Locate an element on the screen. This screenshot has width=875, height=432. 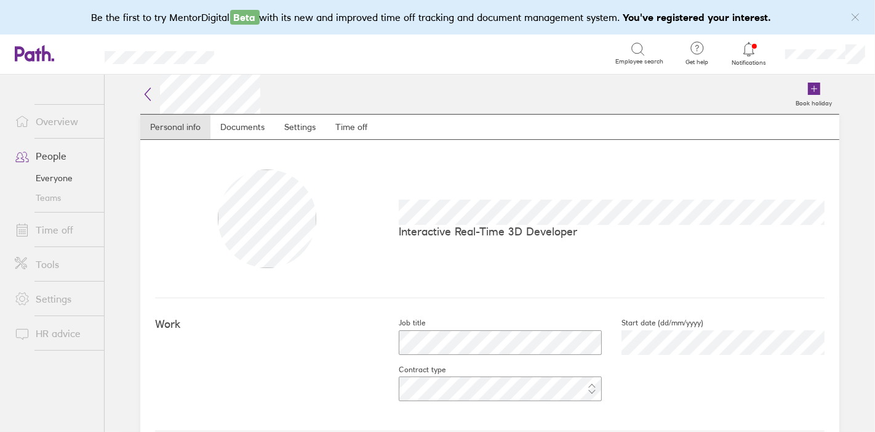
a: Teams is located at coordinates (54, 198).